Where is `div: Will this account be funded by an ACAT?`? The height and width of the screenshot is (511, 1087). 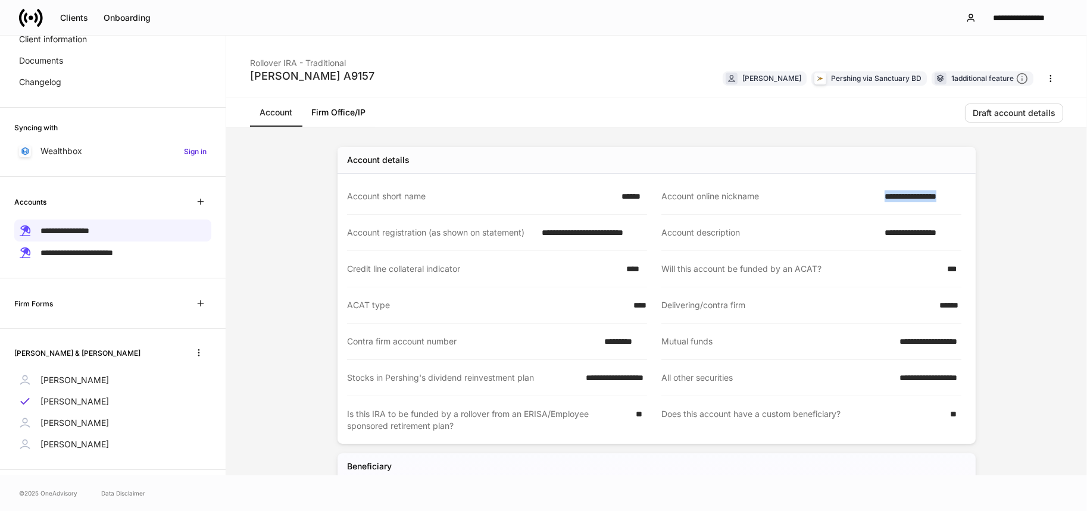
div: Will this account be funded by an ACAT? is located at coordinates (801, 269).